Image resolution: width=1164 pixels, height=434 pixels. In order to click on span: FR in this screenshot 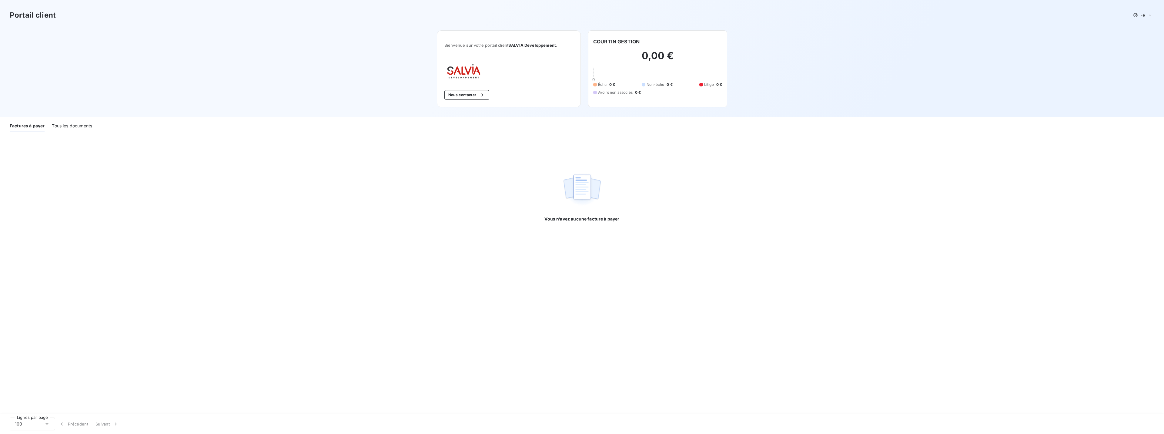, I will do `click(1143, 15)`.